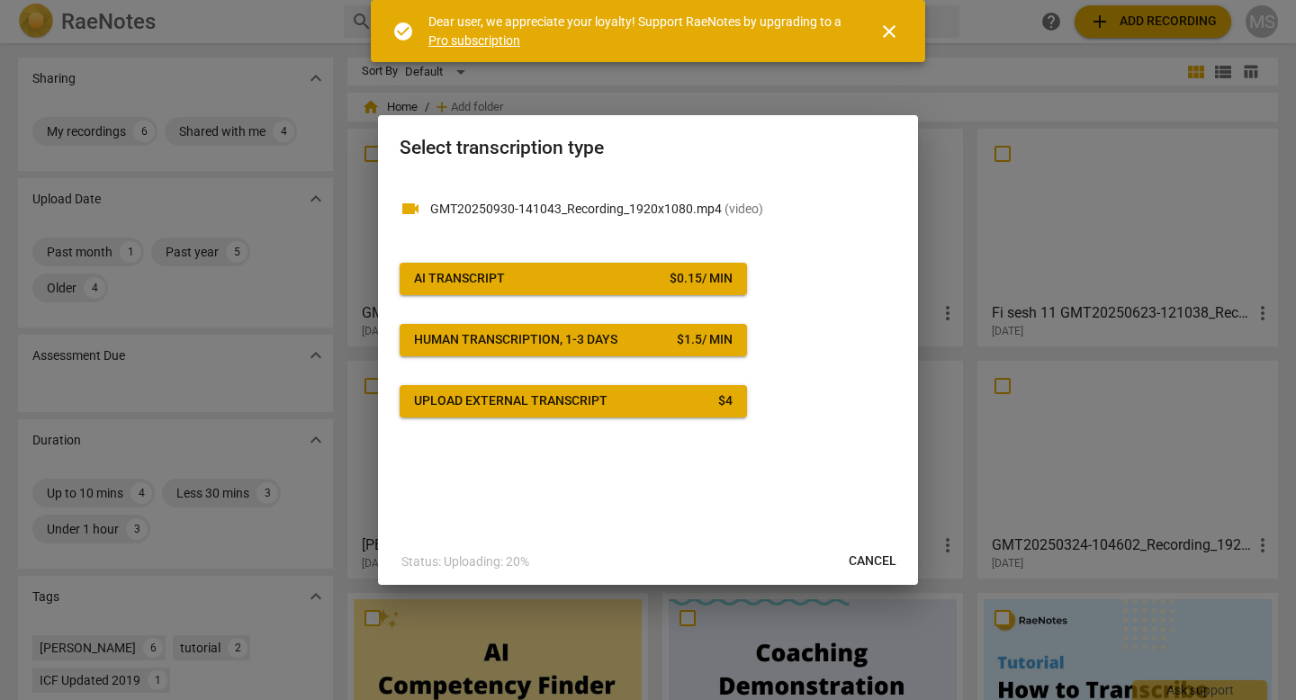  What do you see at coordinates (872, 562) in the screenshot?
I see `button: Cancel` at bounding box center [872, 562].